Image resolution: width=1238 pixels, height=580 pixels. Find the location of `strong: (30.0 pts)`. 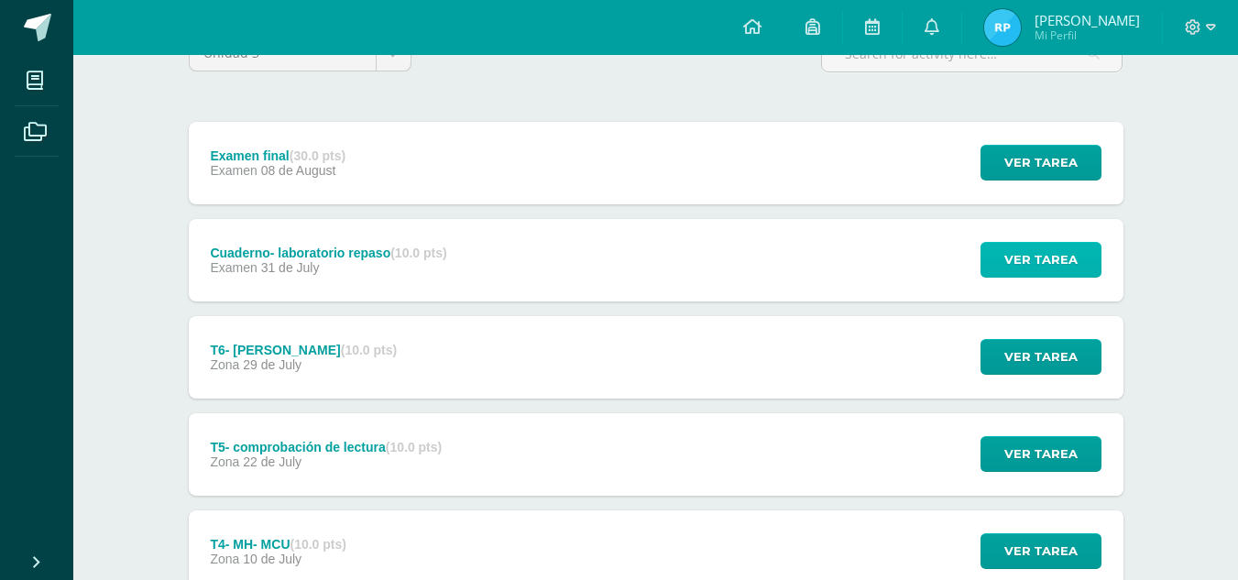

strong: (30.0 pts) is located at coordinates (317, 156).